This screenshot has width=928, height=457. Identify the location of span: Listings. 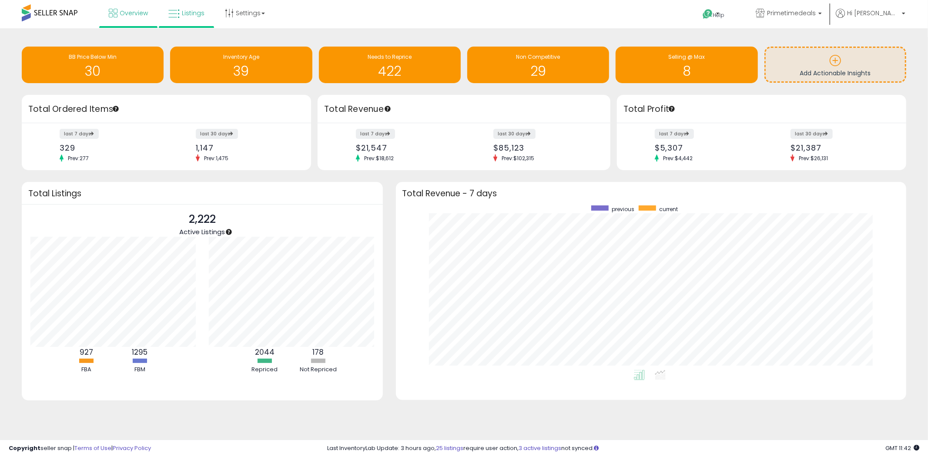
(193, 13).